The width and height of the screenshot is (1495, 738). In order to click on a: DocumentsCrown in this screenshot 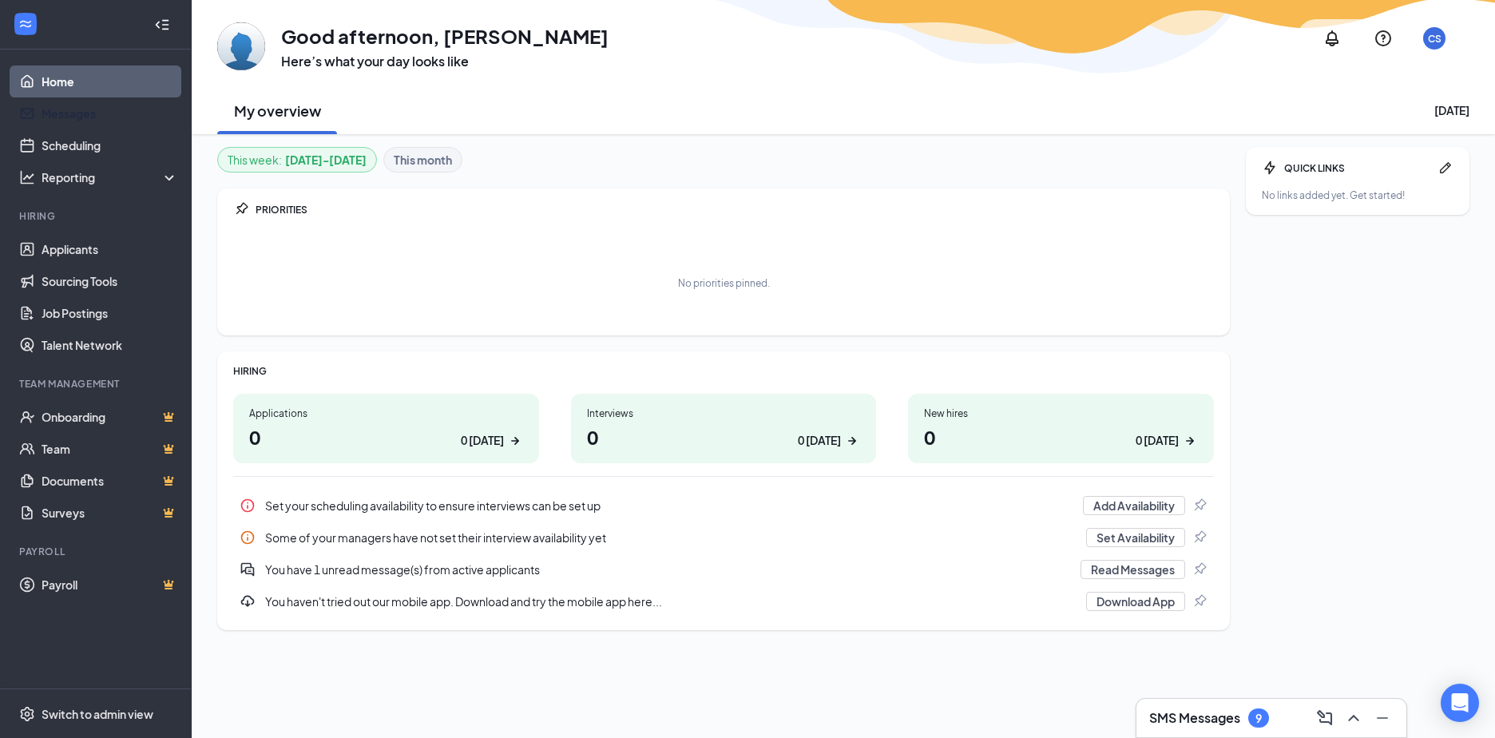, I will do `click(109, 481)`.